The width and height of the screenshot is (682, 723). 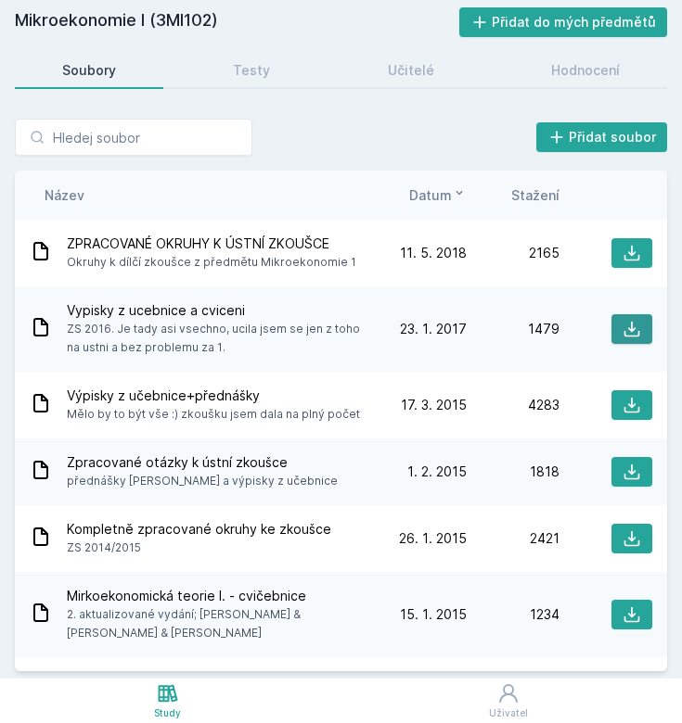 I want to click on div: 2421, so click(x=513, y=539).